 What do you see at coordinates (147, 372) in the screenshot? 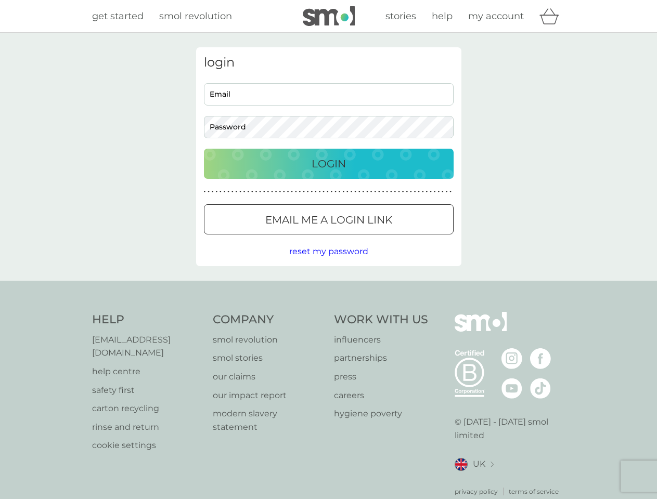
I see `p: help centre` at bounding box center [147, 372].